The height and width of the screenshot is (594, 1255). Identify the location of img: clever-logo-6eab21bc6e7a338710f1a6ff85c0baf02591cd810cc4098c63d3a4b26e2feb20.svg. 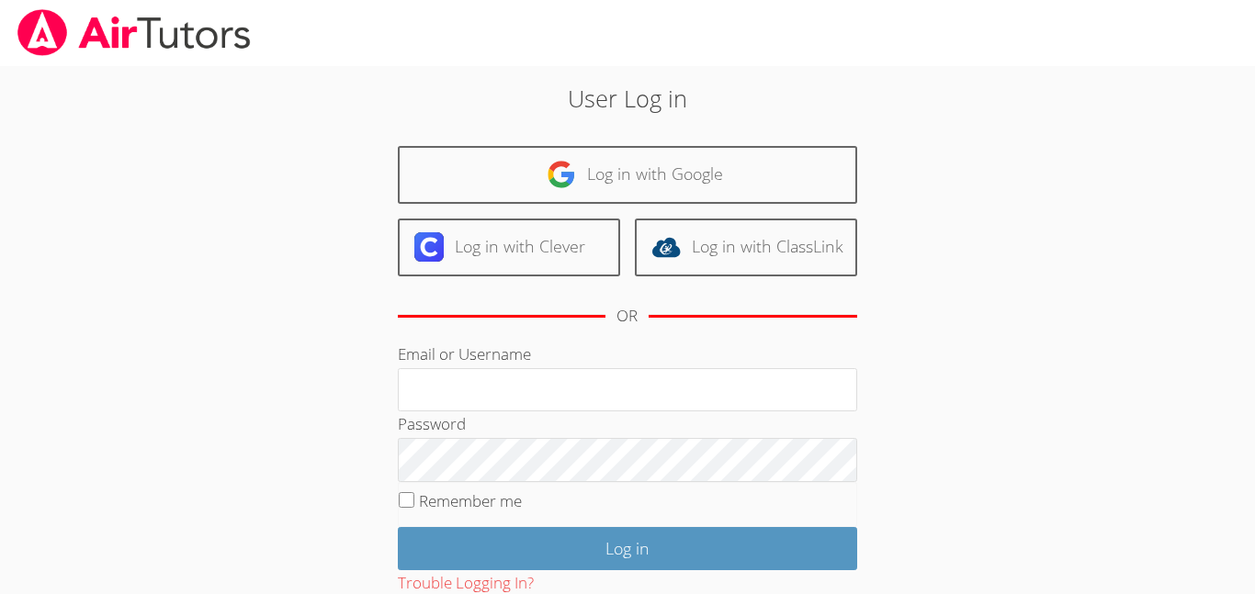
(429, 247).